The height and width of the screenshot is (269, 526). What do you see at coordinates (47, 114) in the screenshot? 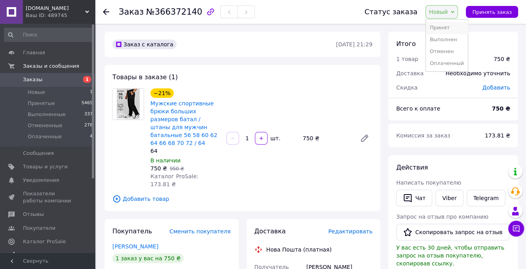
I see `span: Выполненные` at bounding box center [47, 114].